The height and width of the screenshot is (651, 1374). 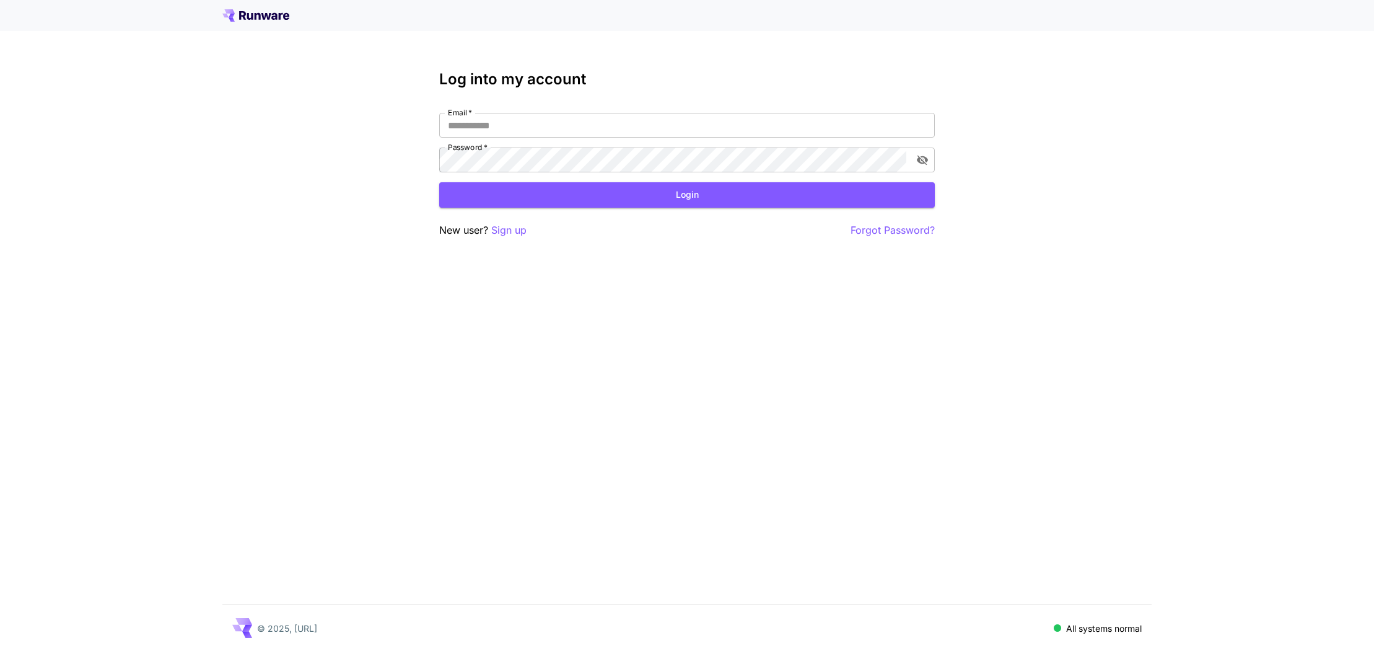 What do you see at coordinates (460, 112) in the screenshot?
I see `label: Email` at bounding box center [460, 112].